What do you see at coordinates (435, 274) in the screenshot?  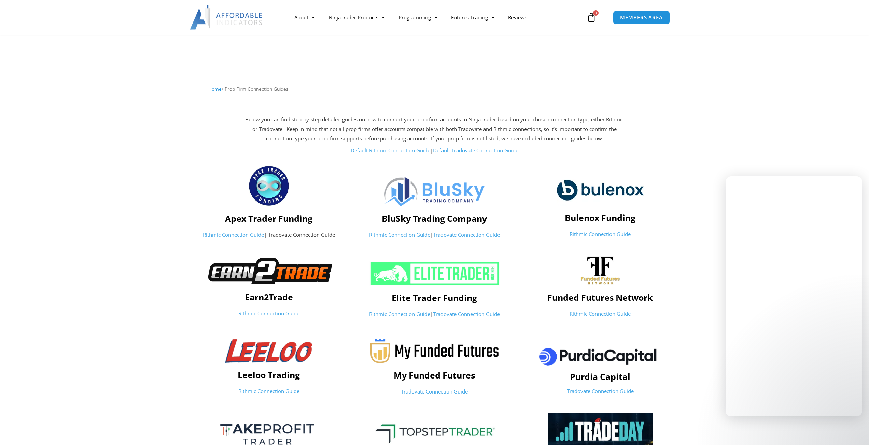 I see `img: ETF 2024 NeonGrn 1 | Affordable Indicators – NinjaTrader` at bounding box center [435, 274].